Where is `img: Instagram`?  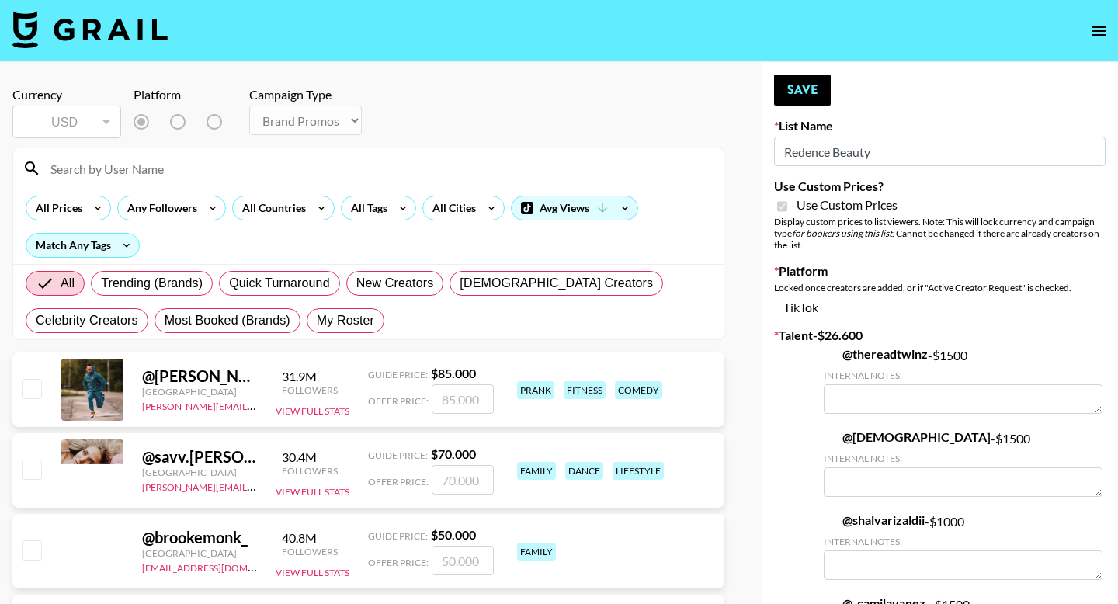 img: Instagram is located at coordinates (231, 122).